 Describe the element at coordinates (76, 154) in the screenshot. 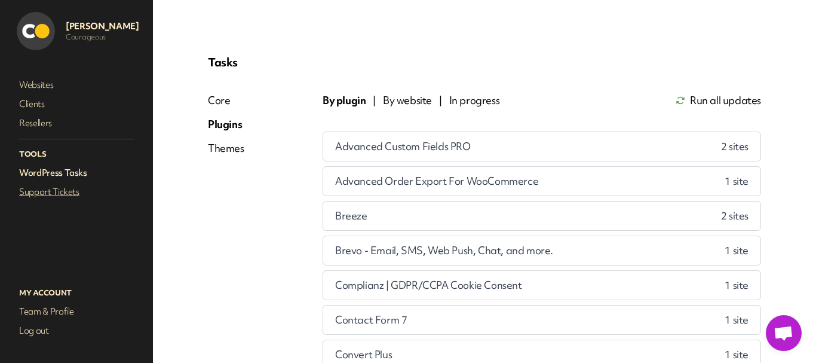

I see `p: Tools` at that location.